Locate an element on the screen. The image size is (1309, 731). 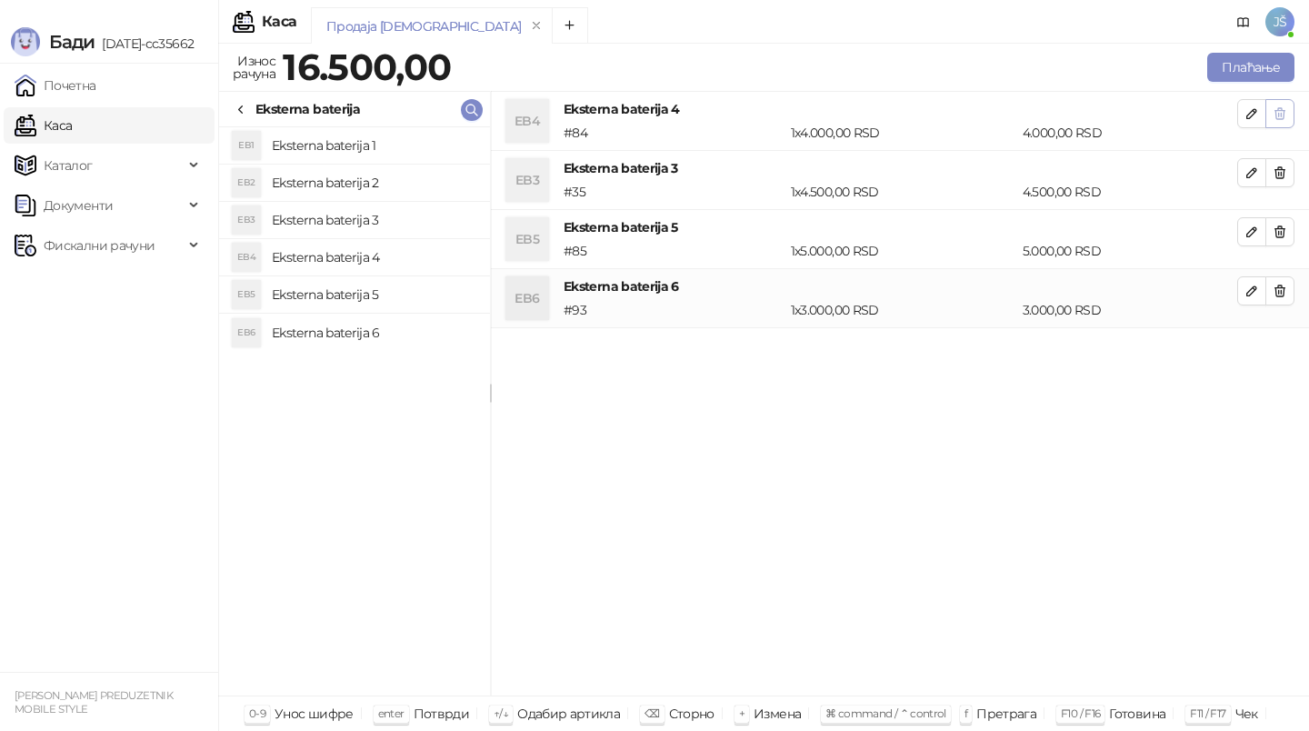
div: EB1 is located at coordinates (246, 145).